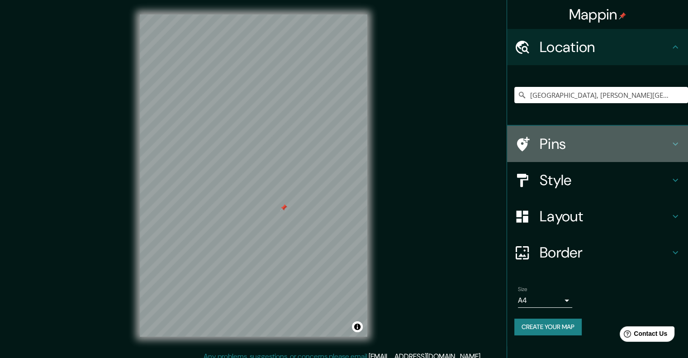 This screenshot has height=358, width=688. Describe the element at coordinates (597, 252) in the screenshot. I see `div: Border` at that location.